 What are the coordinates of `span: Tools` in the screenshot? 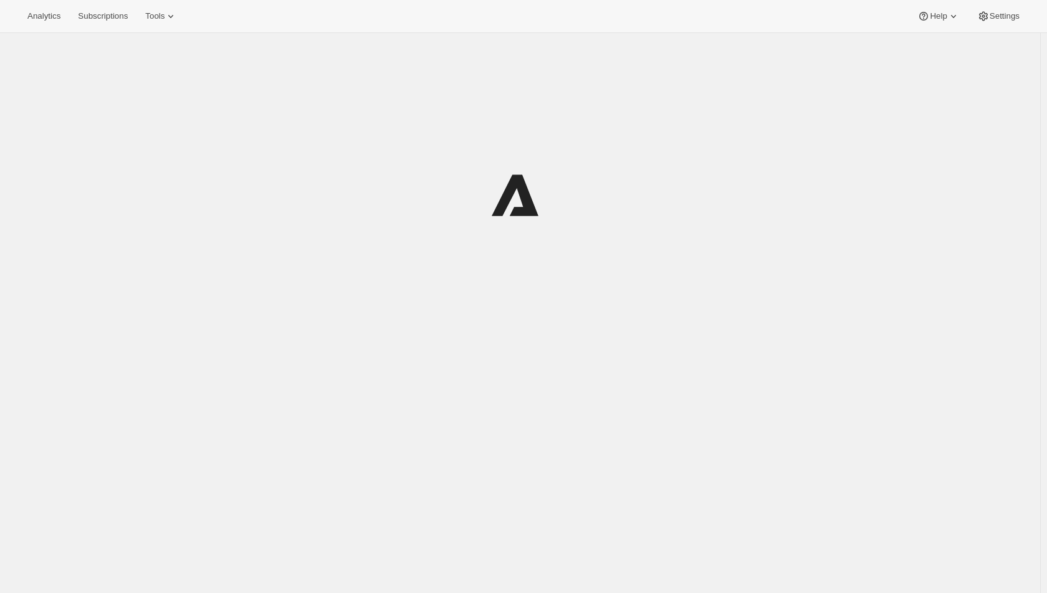 It's located at (155, 16).